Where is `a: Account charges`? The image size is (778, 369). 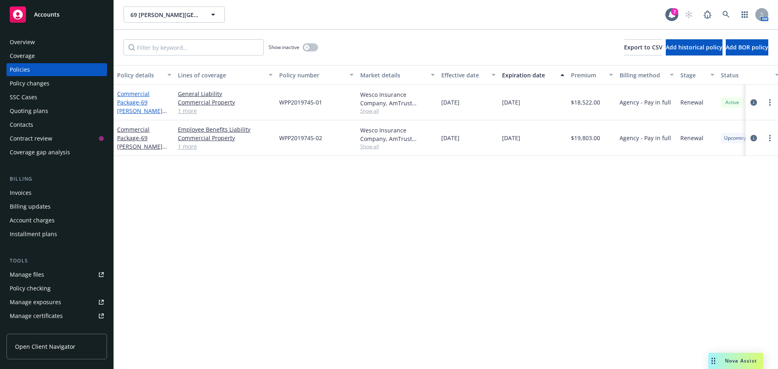 a: Account charges is located at coordinates (57, 220).